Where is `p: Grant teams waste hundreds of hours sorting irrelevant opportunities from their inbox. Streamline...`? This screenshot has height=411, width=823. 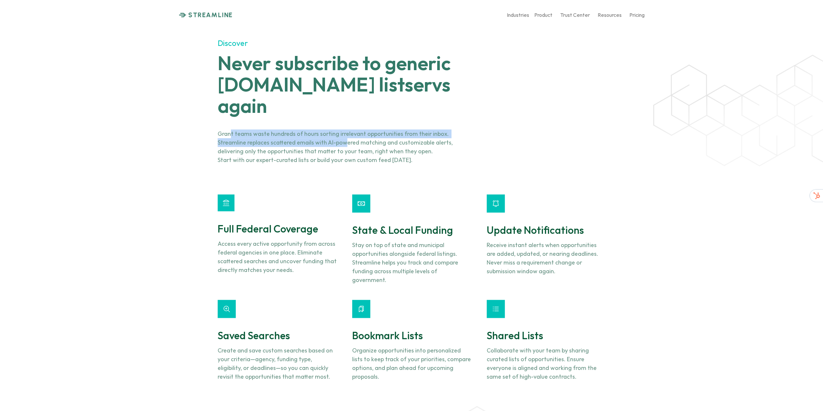
p: Grant teams waste hundreds of hours sorting irrelevant opportunities from their inbox. Streamline... is located at coordinates (342, 142).